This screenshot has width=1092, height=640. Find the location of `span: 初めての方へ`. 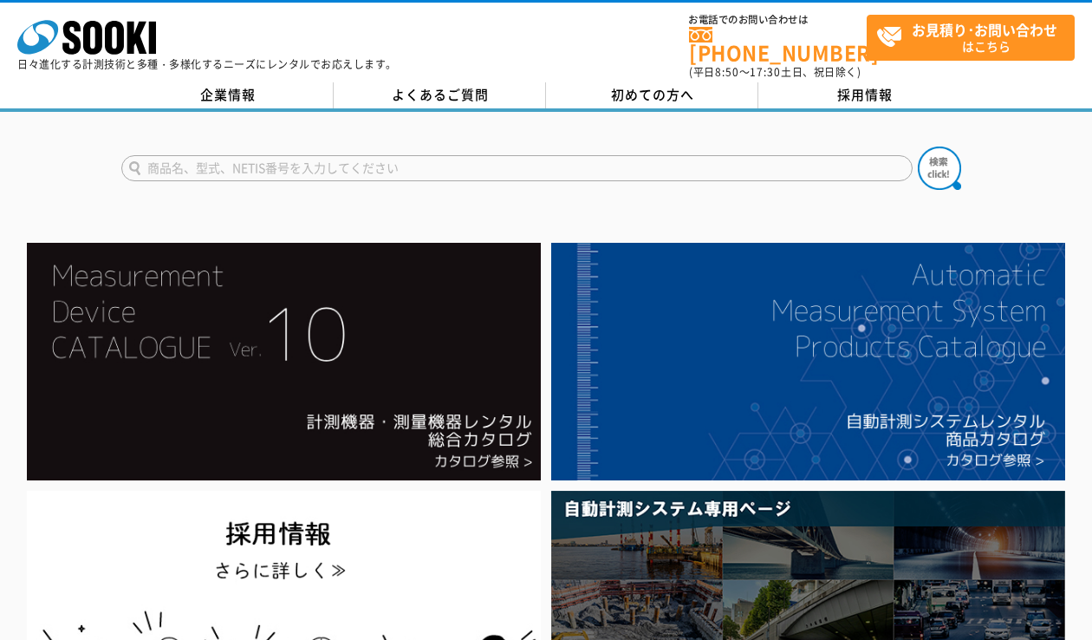

span: 初めての方へ is located at coordinates (653, 94).